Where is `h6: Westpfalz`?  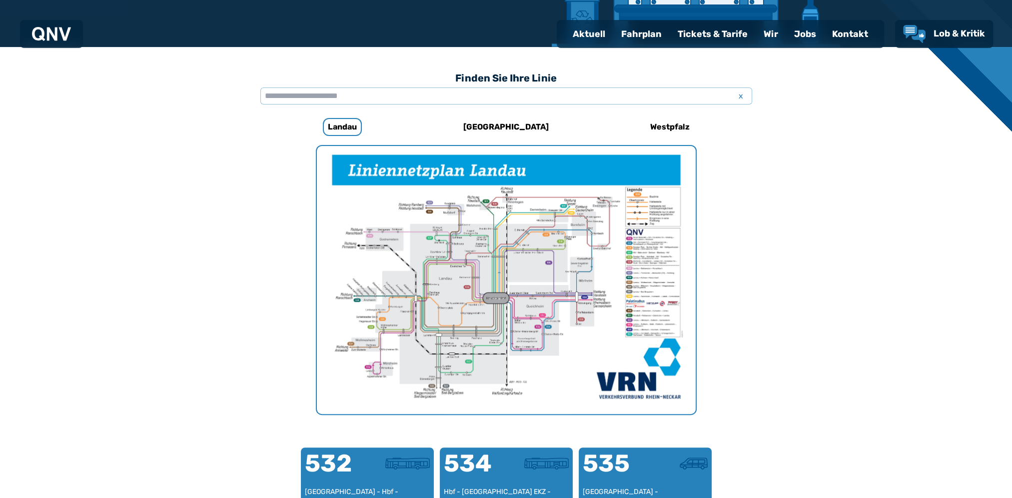
h6: Westpfalz is located at coordinates (670, 127).